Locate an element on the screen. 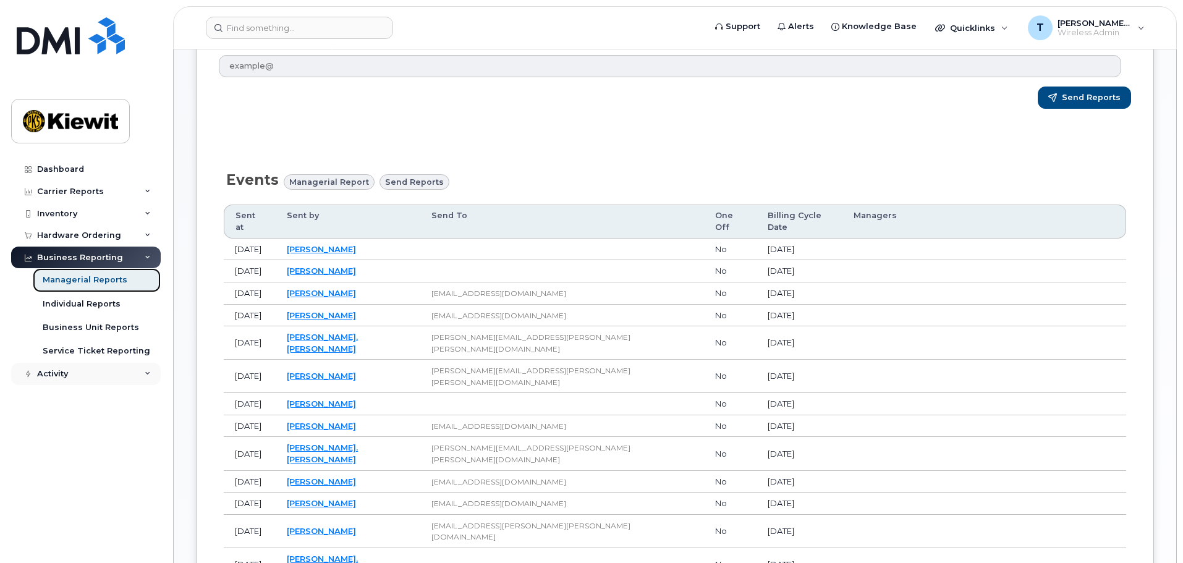 This screenshot has height=563, width=1183. input: Find something... is located at coordinates (299, 28).